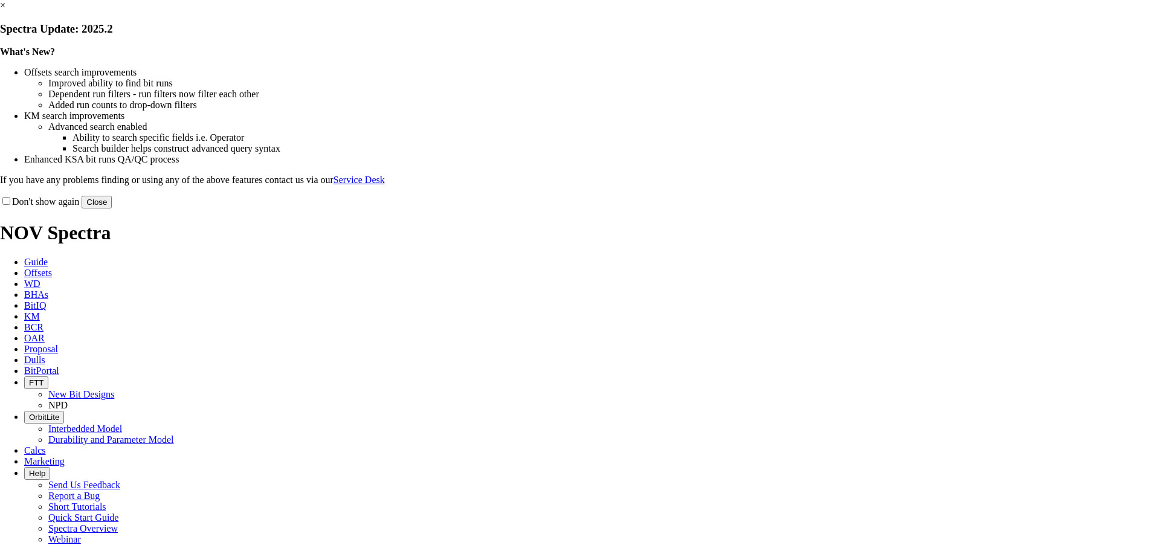 Image resolution: width=1160 pixels, height=551 pixels. Describe the element at coordinates (81, 394) in the screenshot. I see `a: New Bit Designs` at that location.